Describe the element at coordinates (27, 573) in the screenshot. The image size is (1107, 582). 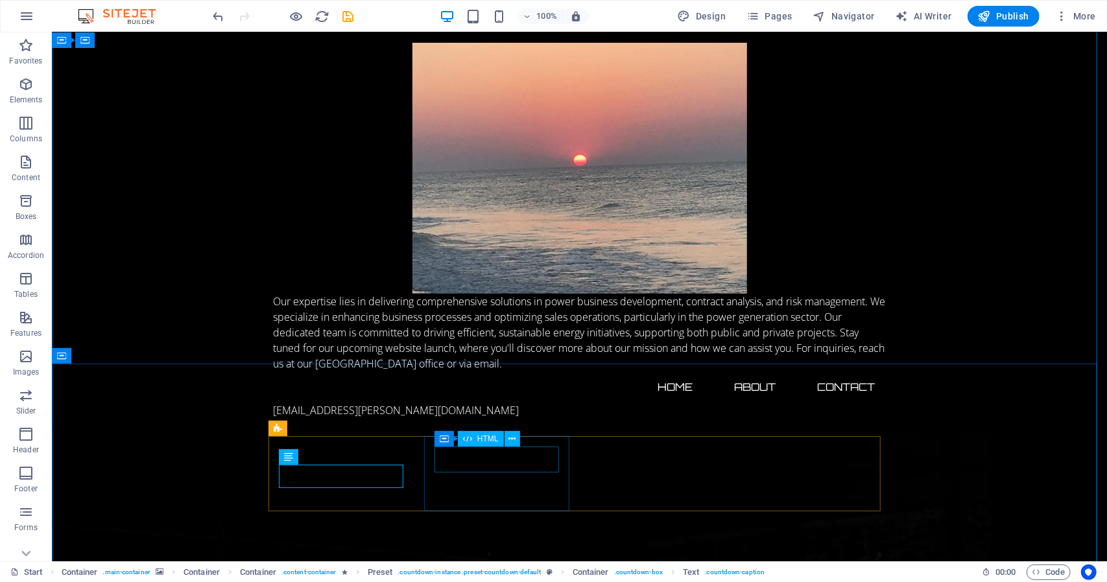
I see `a: Click to cancel selection. Double-click to open Pages` at that location.